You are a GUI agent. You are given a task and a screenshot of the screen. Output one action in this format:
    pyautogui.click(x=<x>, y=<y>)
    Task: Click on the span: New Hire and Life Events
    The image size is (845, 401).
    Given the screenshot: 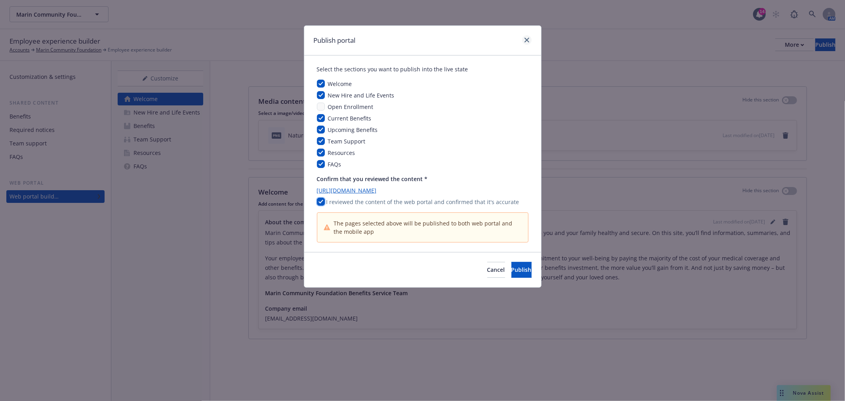 What is the action you would take?
    pyautogui.click(x=361, y=95)
    